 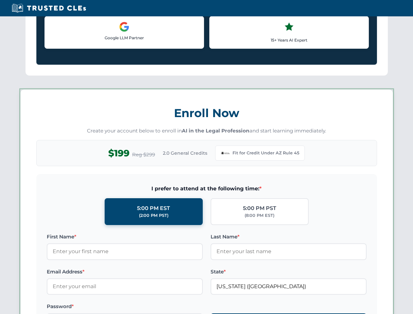 I want to click on input: Enter your last name, so click(x=288, y=251).